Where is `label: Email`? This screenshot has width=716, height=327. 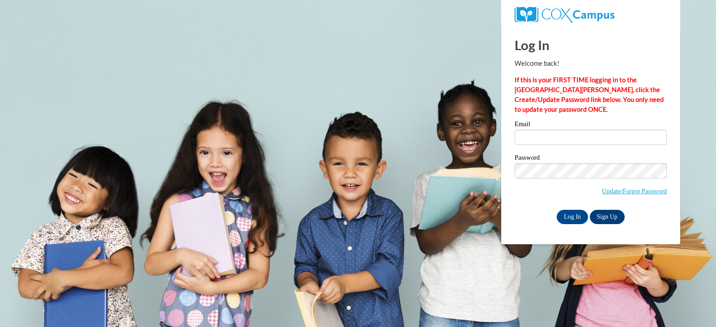 label: Email is located at coordinates (591, 125).